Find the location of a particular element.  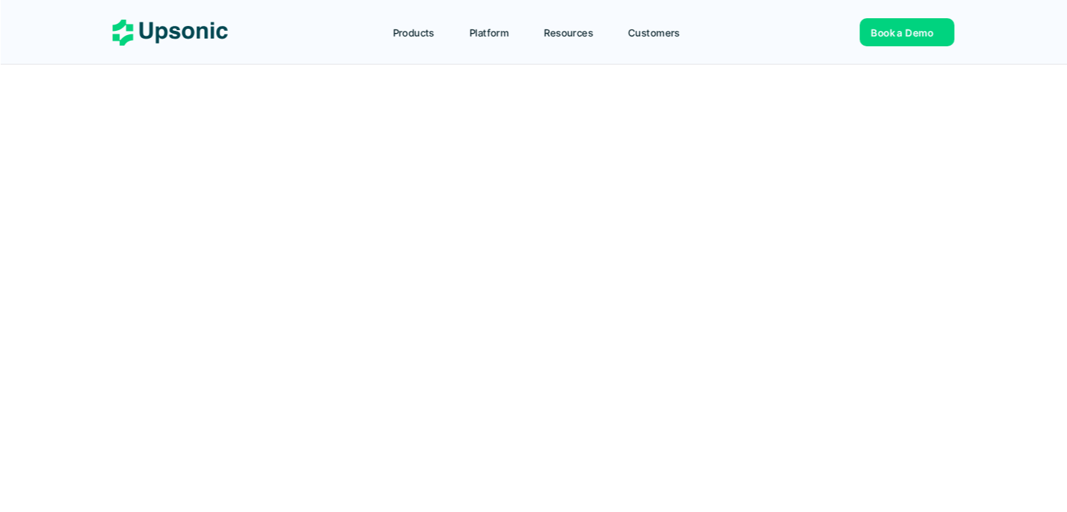

p: Play with interactive demo is located at coordinates (465, 356).